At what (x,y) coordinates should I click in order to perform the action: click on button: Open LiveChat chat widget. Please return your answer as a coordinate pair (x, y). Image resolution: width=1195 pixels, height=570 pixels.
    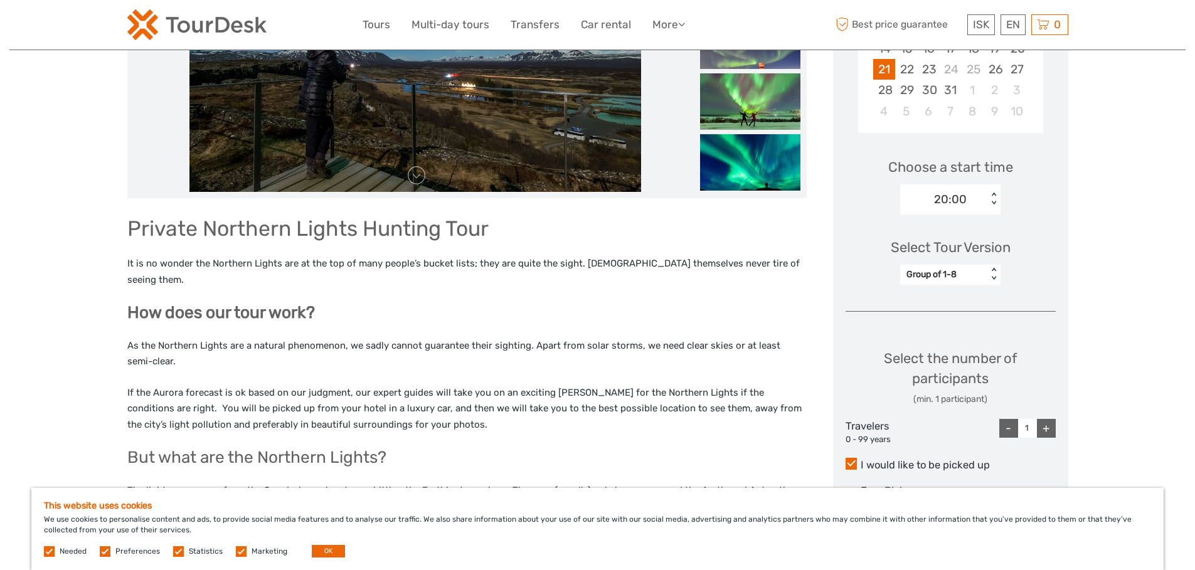
    Looking at the image, I should click on (152, 27).